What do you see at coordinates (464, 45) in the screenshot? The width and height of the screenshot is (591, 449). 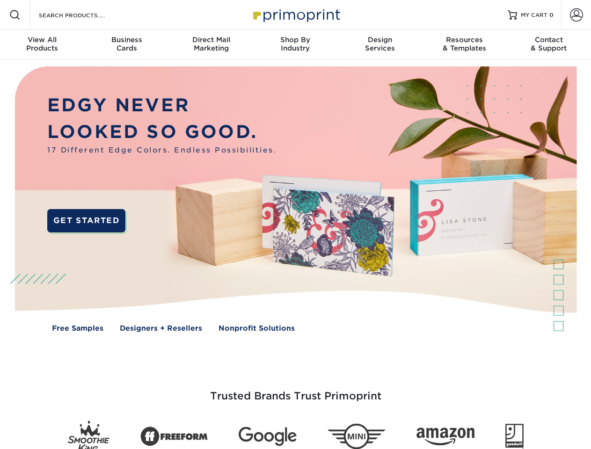 I see `a: Resources& Templates` at bounding box center [464, 45].